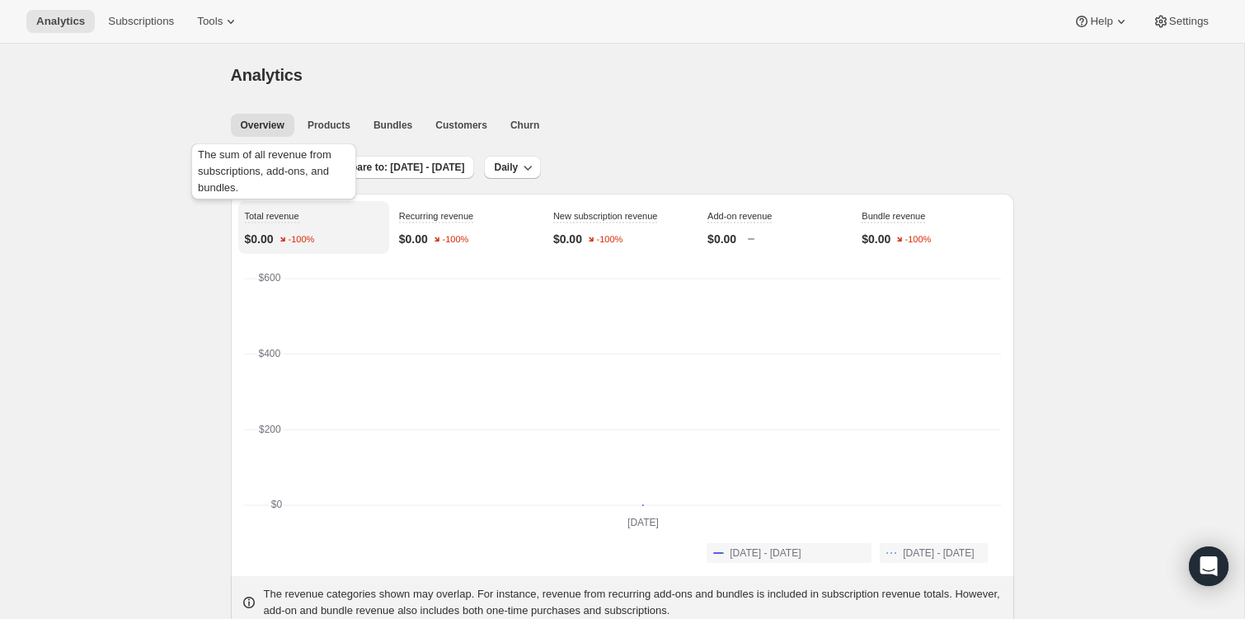 This screenshot has width=1245, height=619. Describe the element at coordinates (1101, 21) in the screenshot. I see `button: Help` at that location.